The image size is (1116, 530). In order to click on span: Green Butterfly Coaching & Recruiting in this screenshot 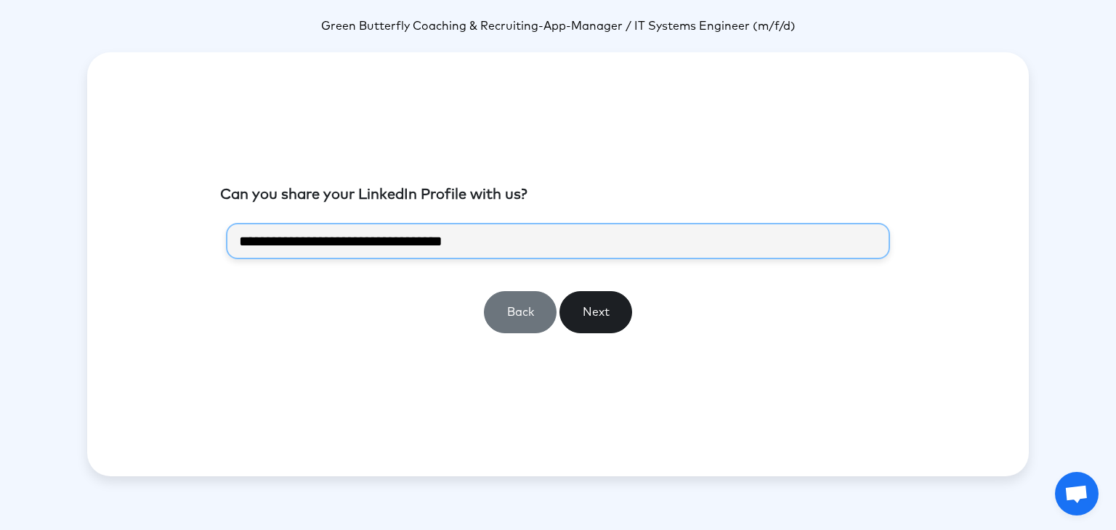, I will do `click(429, 26)`.